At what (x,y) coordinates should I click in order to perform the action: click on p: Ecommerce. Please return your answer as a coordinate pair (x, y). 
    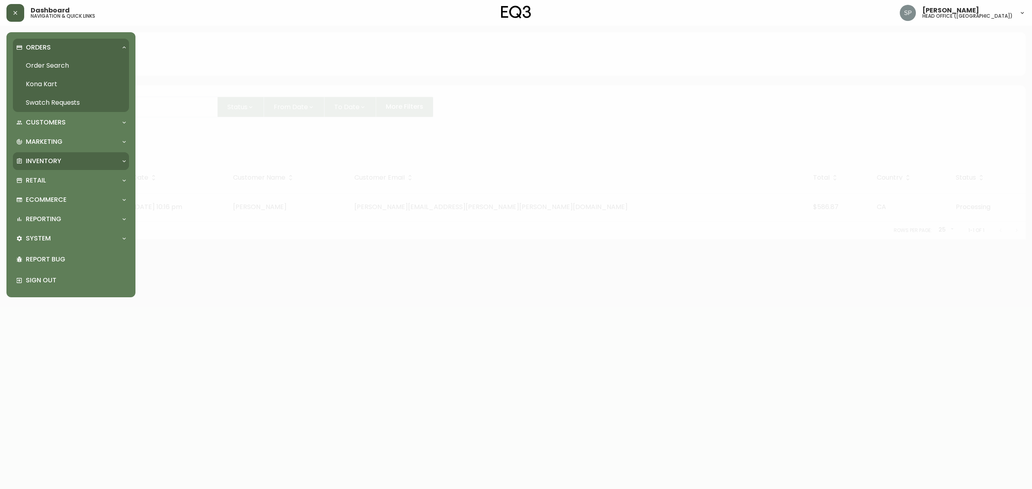
    Looking at the image, I should click on (46, 200).